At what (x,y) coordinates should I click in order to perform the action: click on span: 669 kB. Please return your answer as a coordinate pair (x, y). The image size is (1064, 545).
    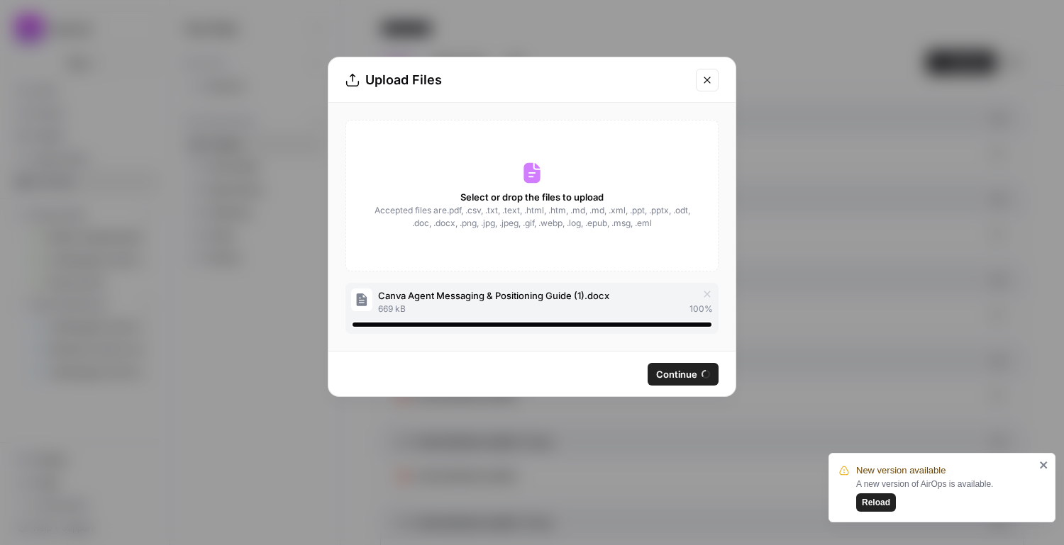
    Looking at the image, I should click on (391, 309).